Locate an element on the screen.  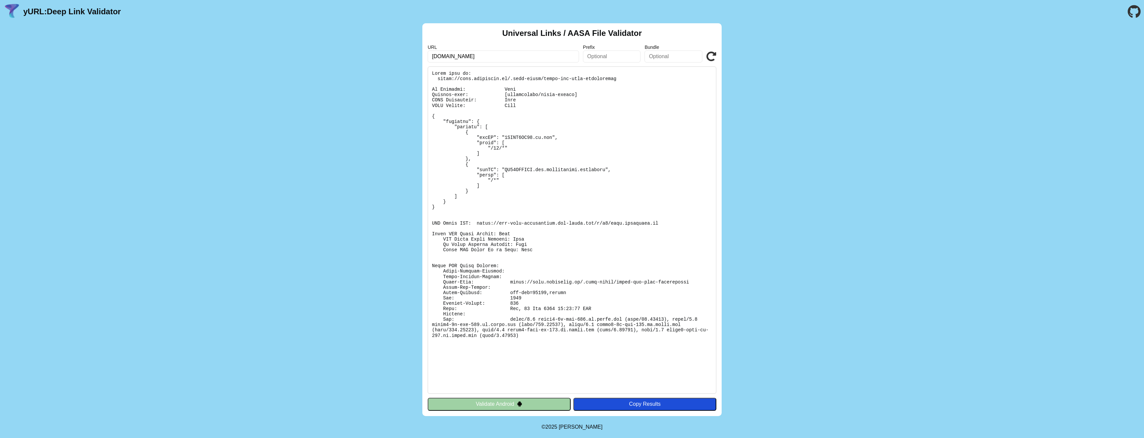
a: Michael Ibragimchayev's Personal Site is located at coordinates (581, 427).